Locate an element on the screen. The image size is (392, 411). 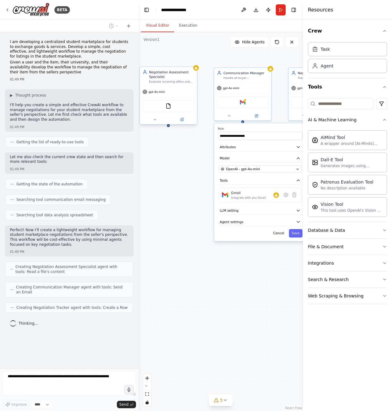
button: LLM setting is located at coordinates (261, 211).